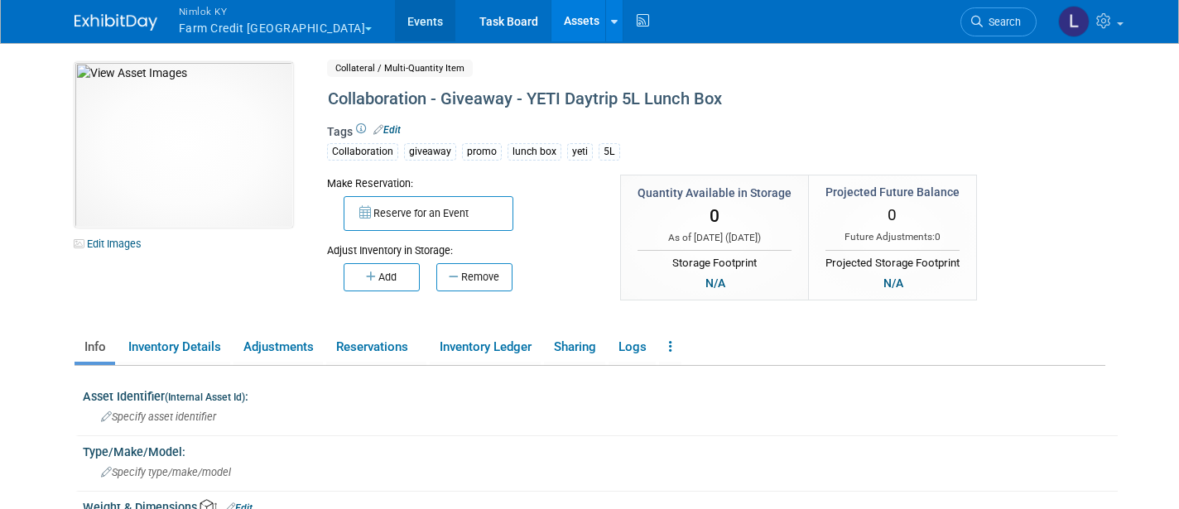 This screenshot has width=1179, height=509. Describe the element at coordinates (714, 193) in the screenshot. I see `div: Quantity Available in Storage` at that location.